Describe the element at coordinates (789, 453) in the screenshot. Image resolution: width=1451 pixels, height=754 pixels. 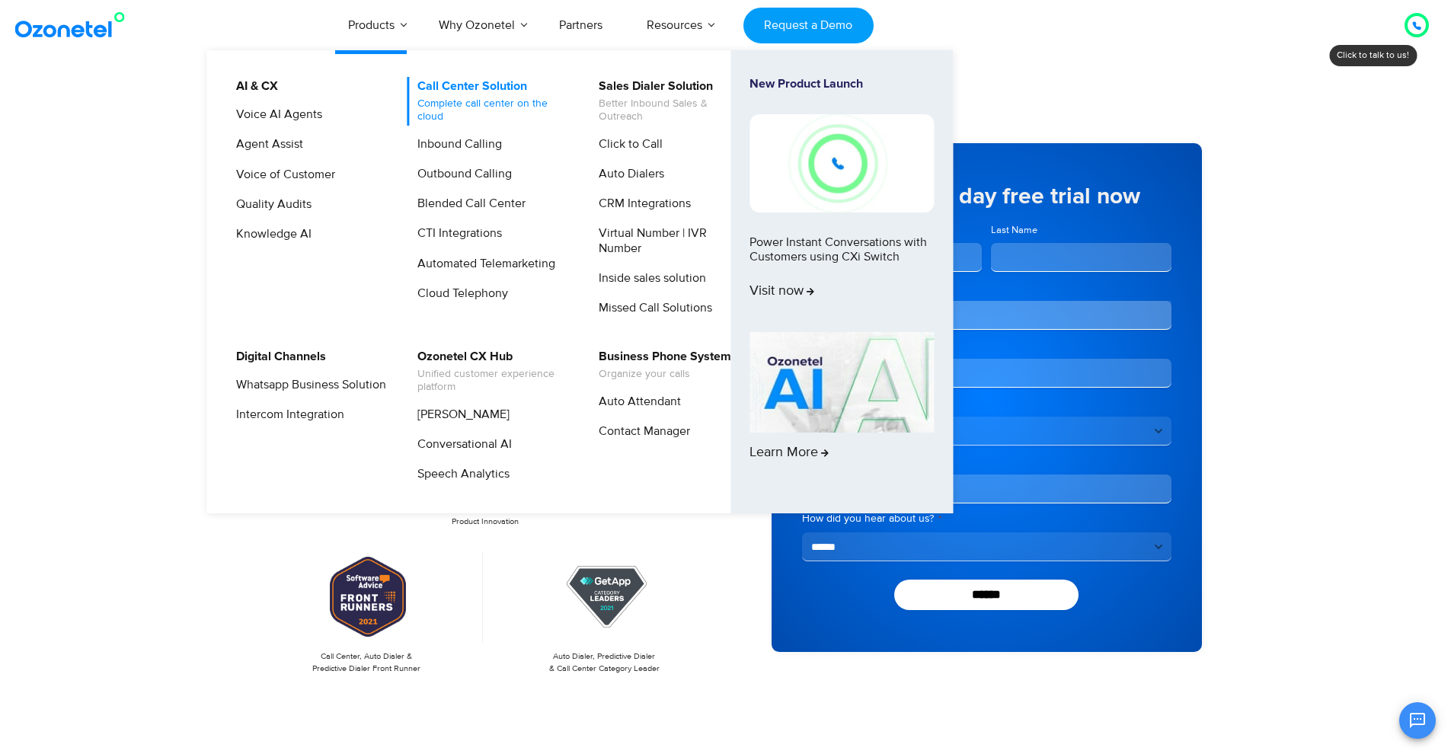
I see `span: Learn More` at that location.